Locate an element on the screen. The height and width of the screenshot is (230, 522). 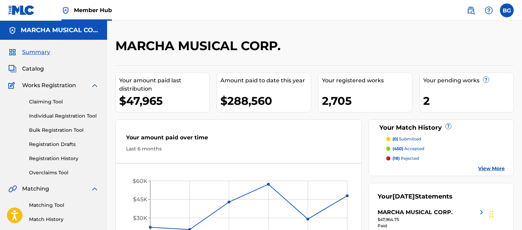
a: Registration Drafts is located at coordinates (64, 144).